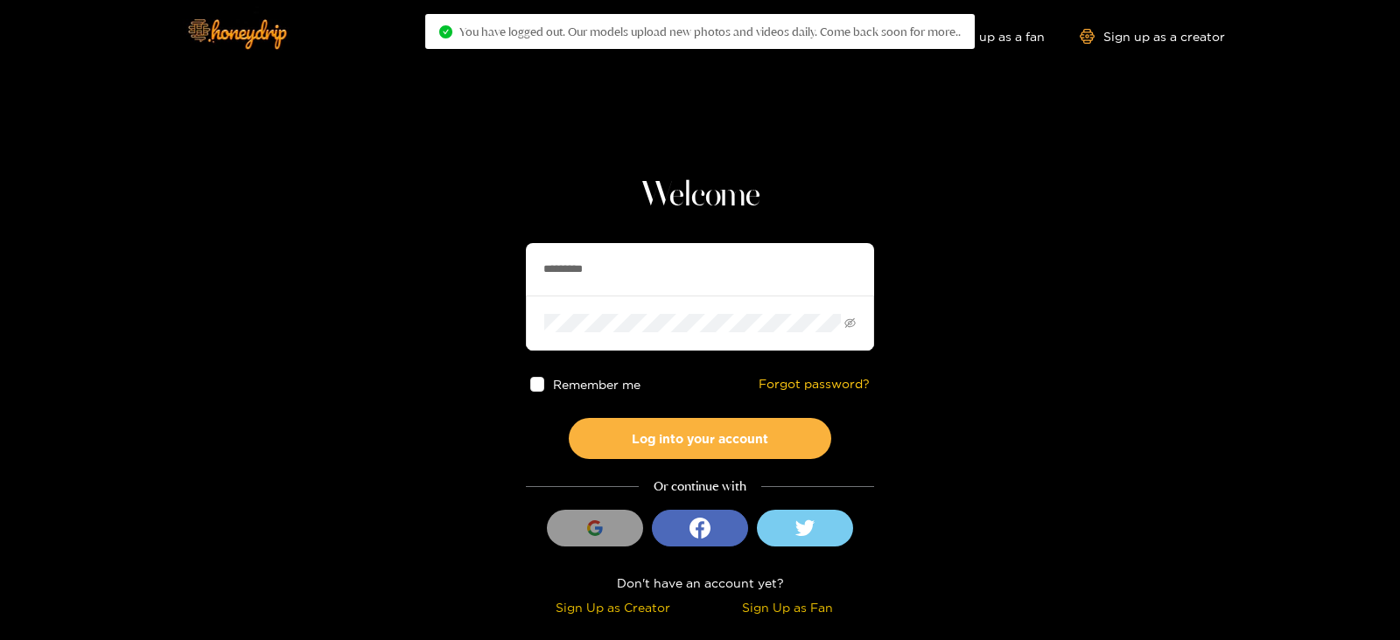 This screenshot has width=1400, height=640. Describe the element at coordinates (700, 438) in the screenshot. I see `button: Log into your account` at that location.